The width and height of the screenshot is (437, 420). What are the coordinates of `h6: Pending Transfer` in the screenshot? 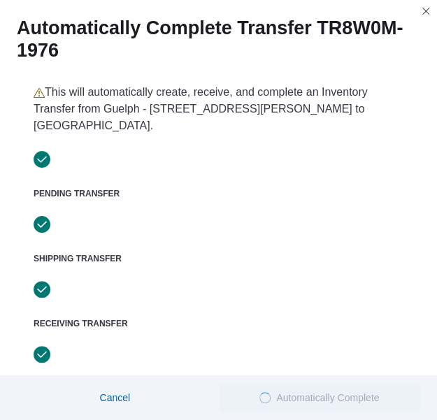 It's located at (218, 194).